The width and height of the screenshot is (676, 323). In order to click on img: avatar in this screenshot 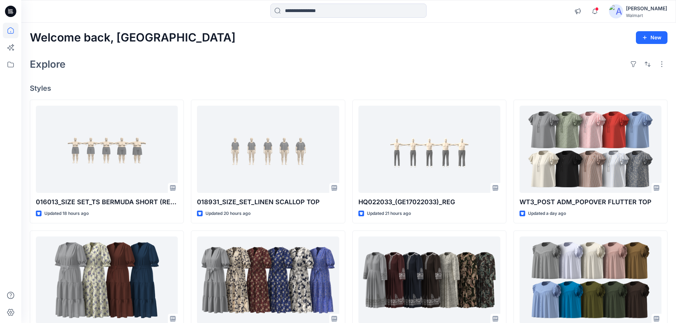, I will do `click(616, 11)`.